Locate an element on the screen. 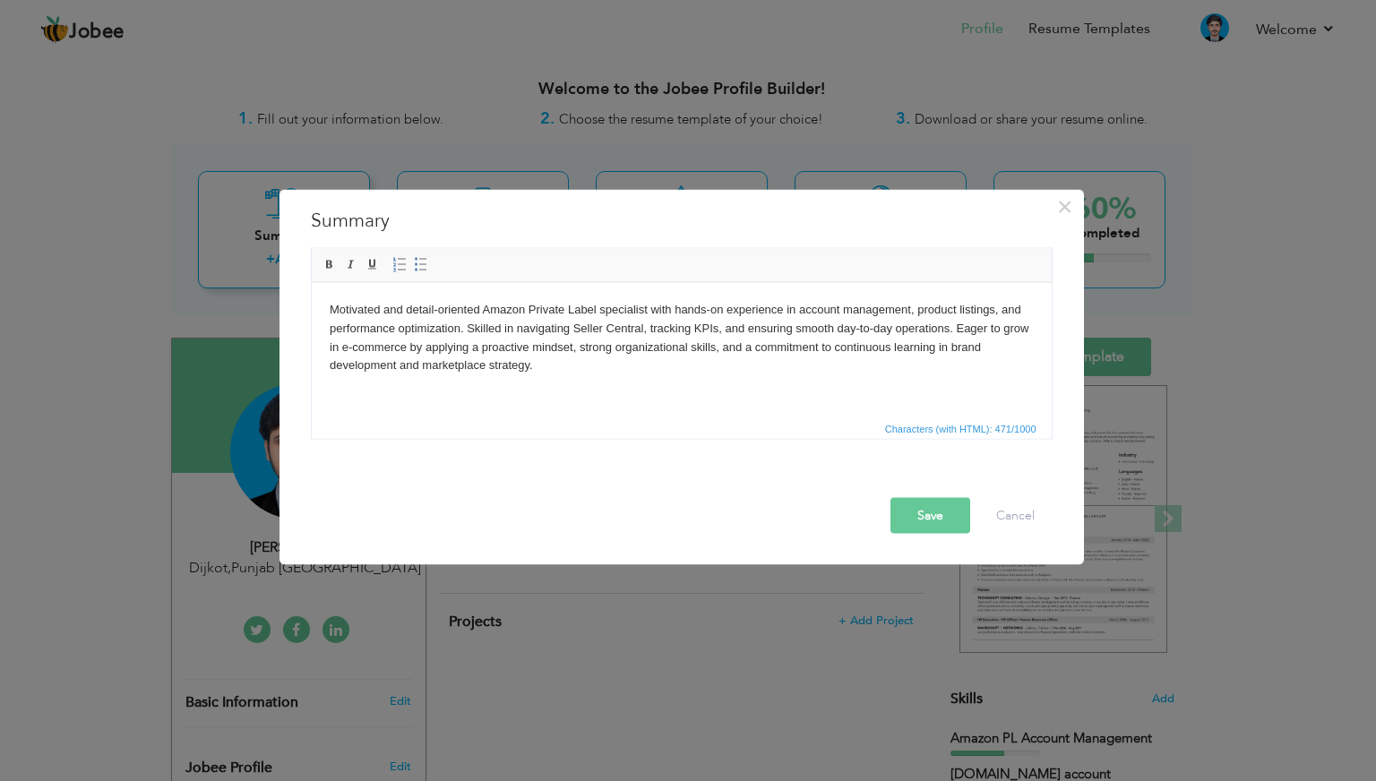 The image size is (1376, 781). a: Insert/Remove Numbered List is located at coordinates (399, 265).